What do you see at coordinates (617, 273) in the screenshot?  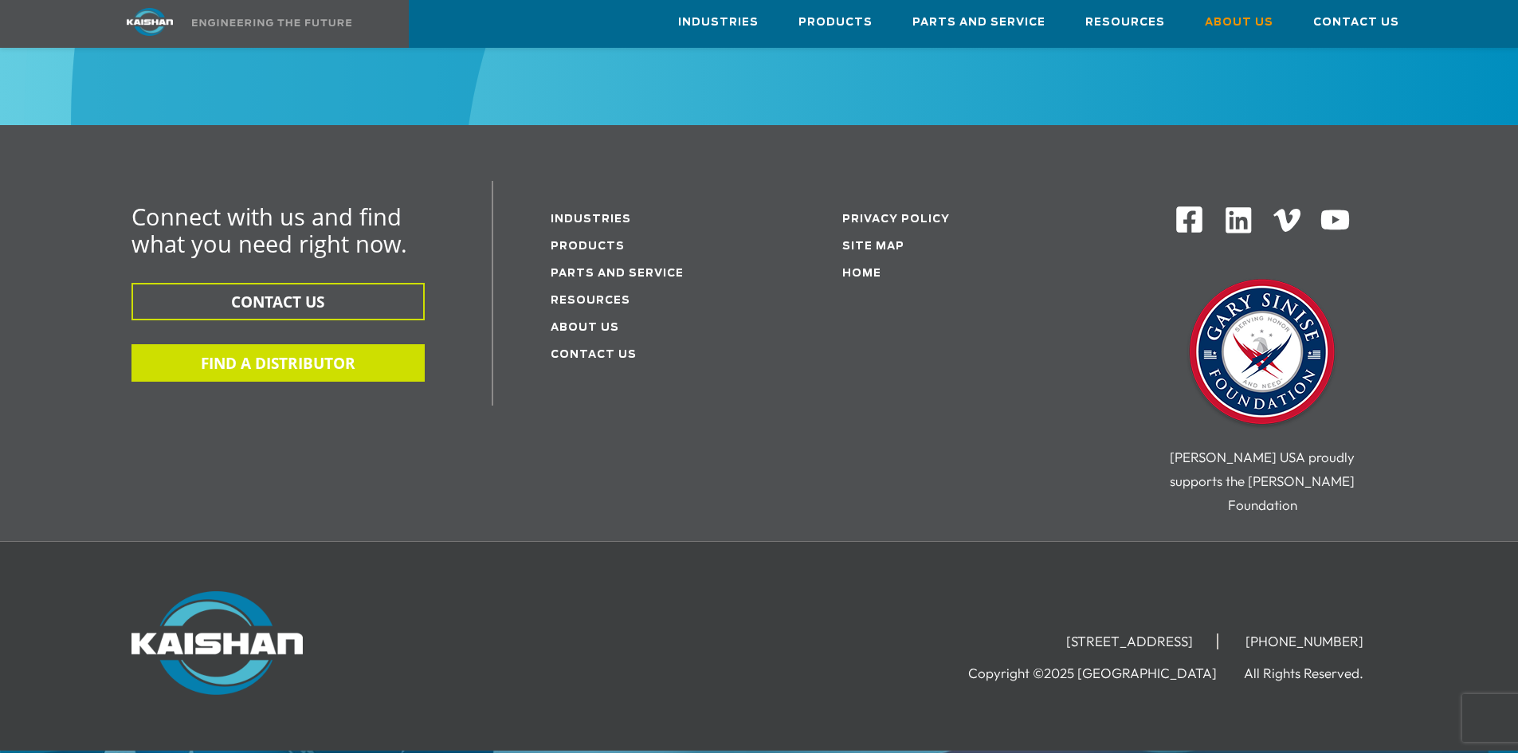 I see `a: Parts and service` at bounding box center [617, 273].